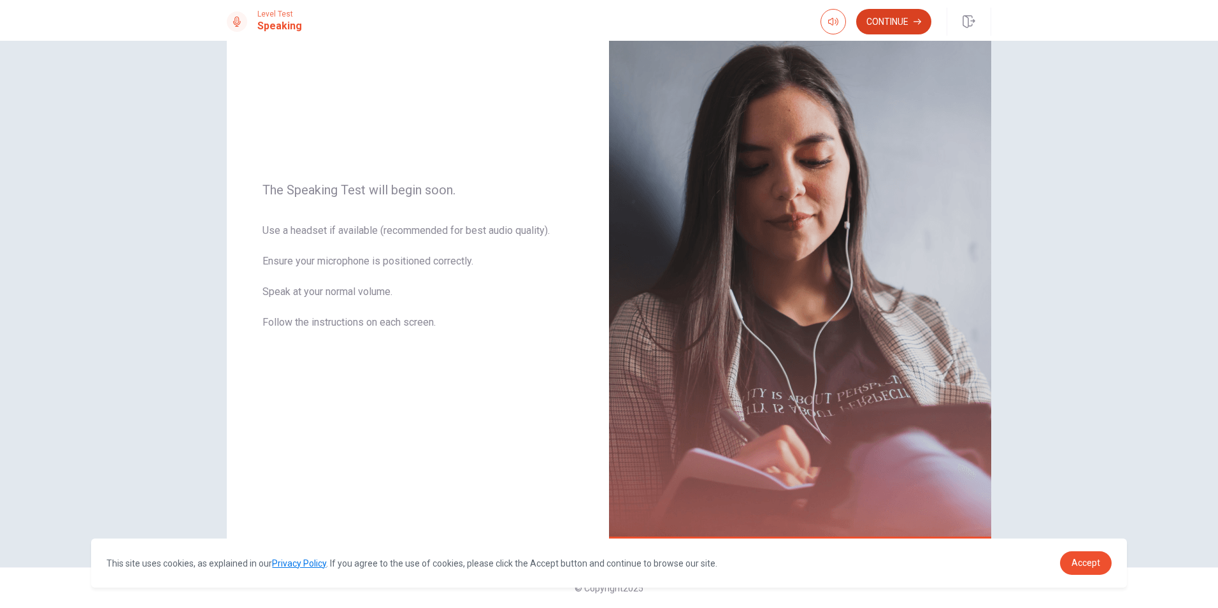  What do you see at coordinates (299, 563) in the screenshot?
I see `a: Privacy Policy` at bounding box center [299, 563].